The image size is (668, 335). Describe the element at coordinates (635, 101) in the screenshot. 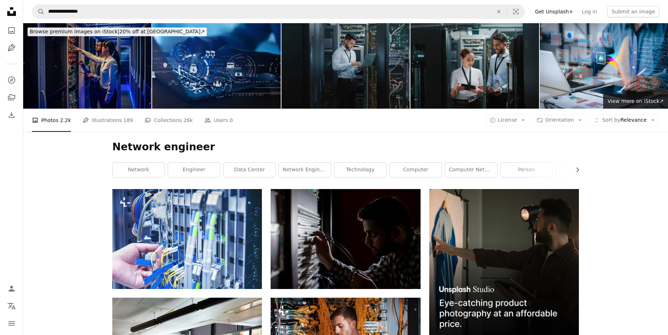

I see `span: View more on iStock ↗` at that location.